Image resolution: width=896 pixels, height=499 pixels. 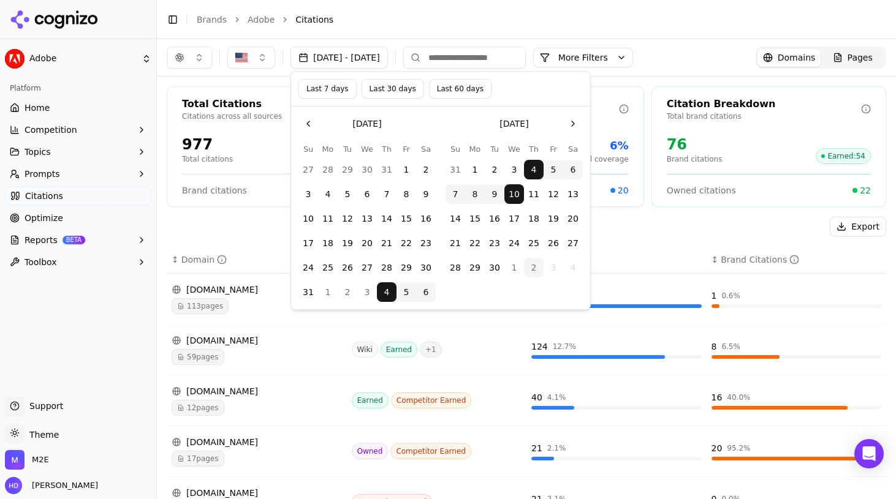 What do you see at coordinates (328, 194) in the screenshot?
I see `button: Monday, August 4th, 2025` at bounding box center [328, 194].